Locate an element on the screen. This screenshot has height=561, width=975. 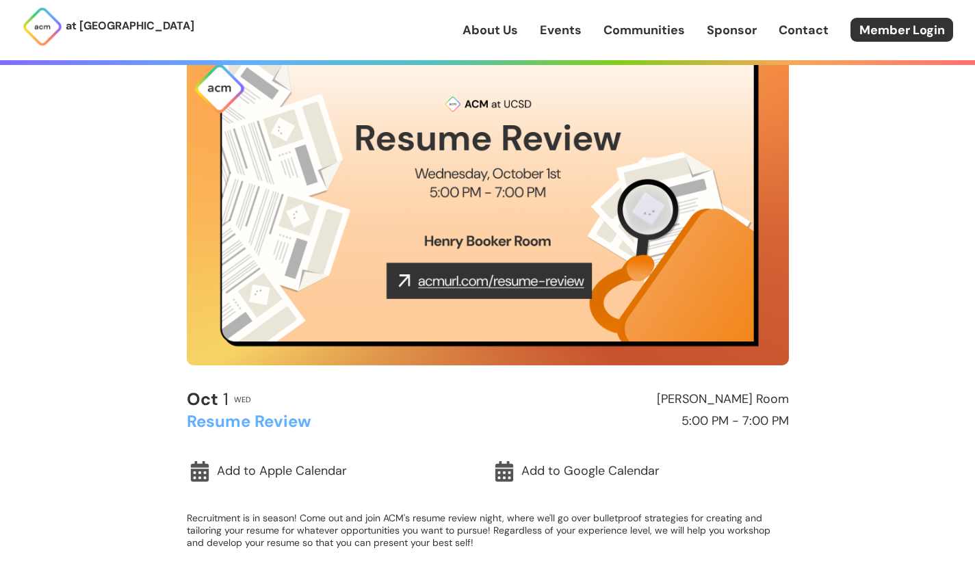
a: Member Login is located at coordinates (902, 29).